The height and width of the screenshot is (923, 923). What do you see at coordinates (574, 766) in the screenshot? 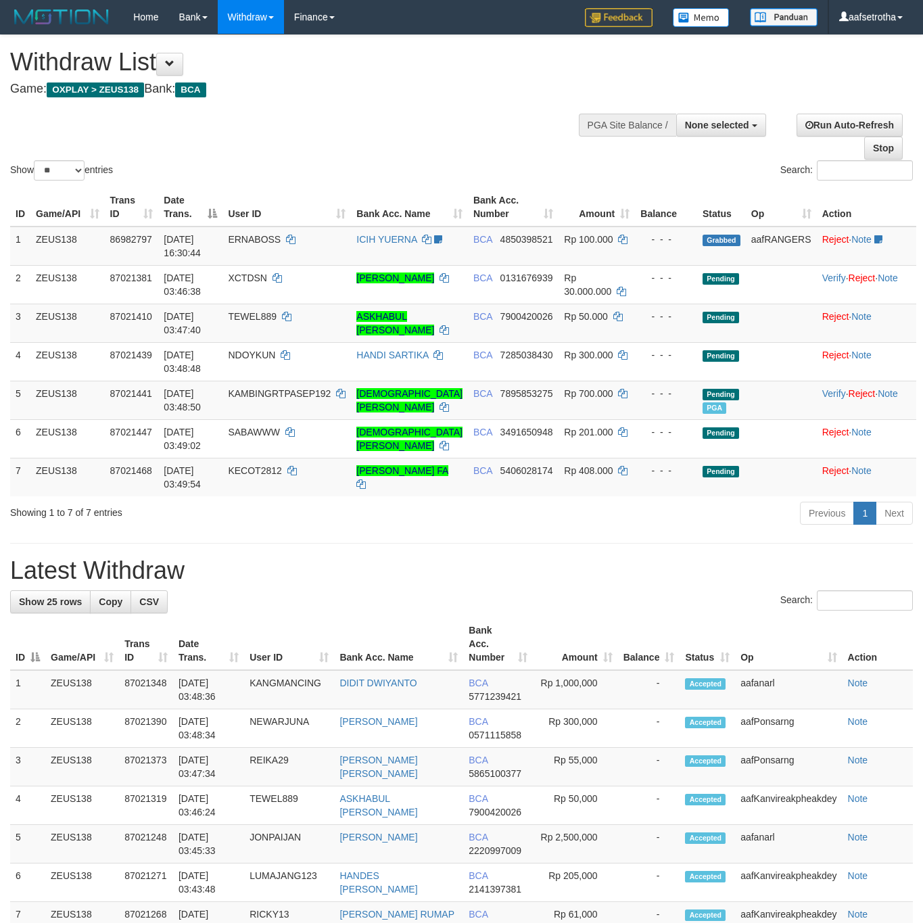
I see `td: Rp 55,000` at bounding box center [574, 766].